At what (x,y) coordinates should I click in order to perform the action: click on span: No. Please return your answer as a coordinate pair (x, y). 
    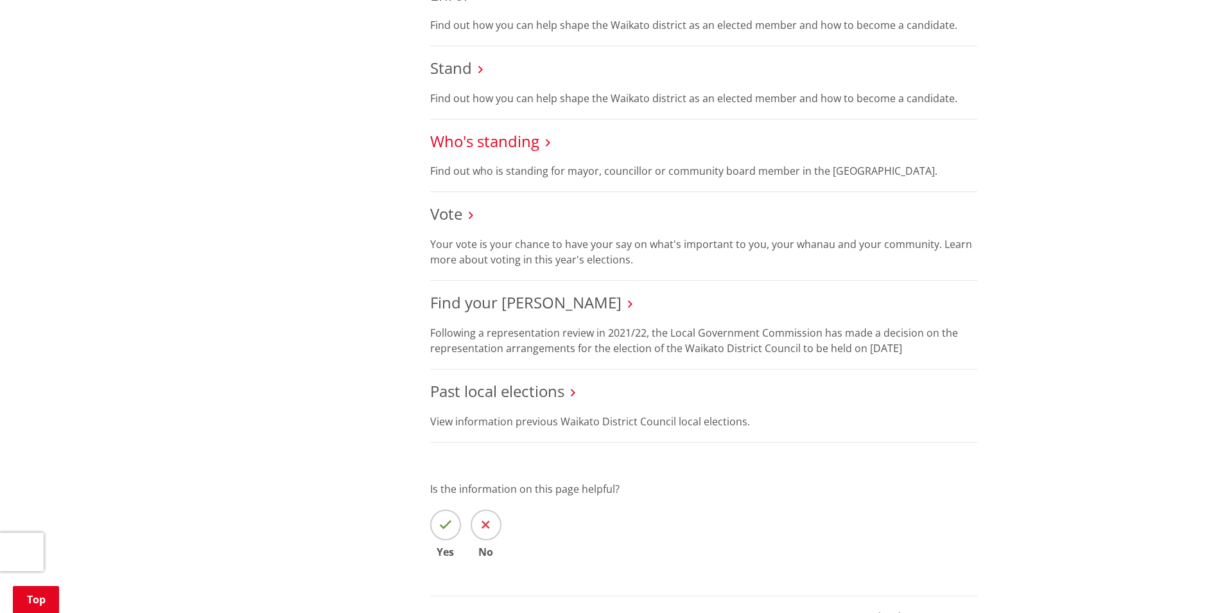
    Looking at the image, I should click on (486, 552).